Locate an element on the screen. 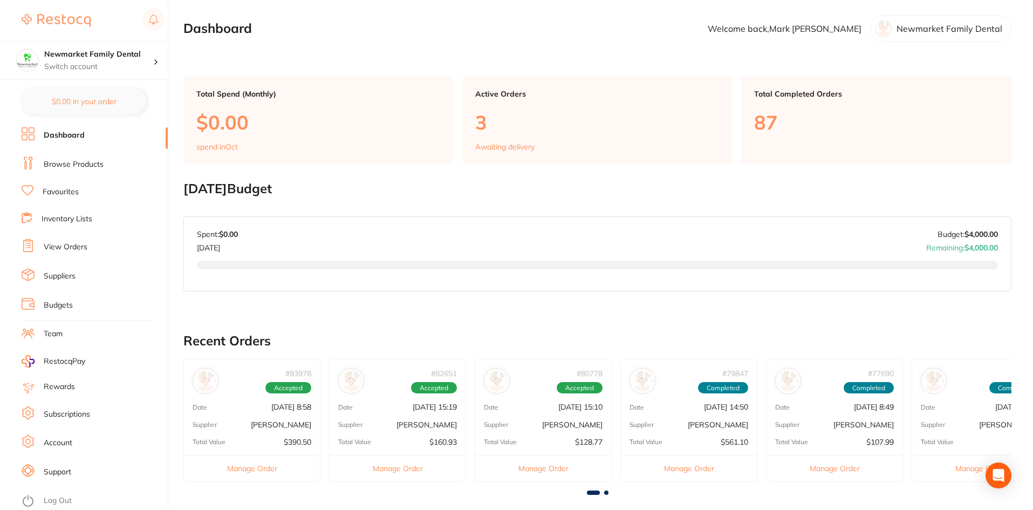 This screenshot has height=510, width=1033. p: $107.99 is located at coordinates (879, 442).